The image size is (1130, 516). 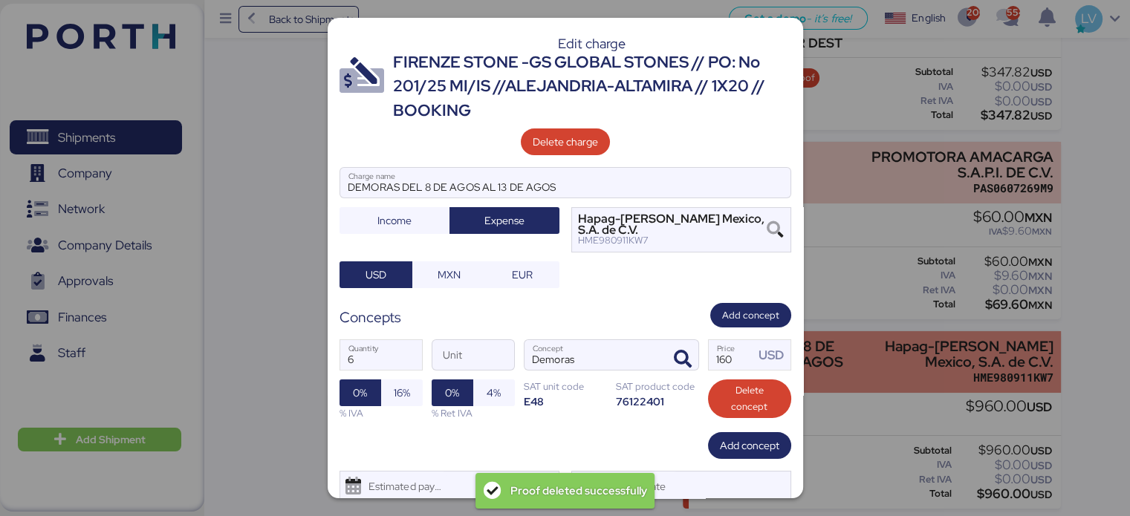 What do you see at coordinates (449, 275) in the screenshot?
I see `span: MXN` at bounding box center [449, 275].